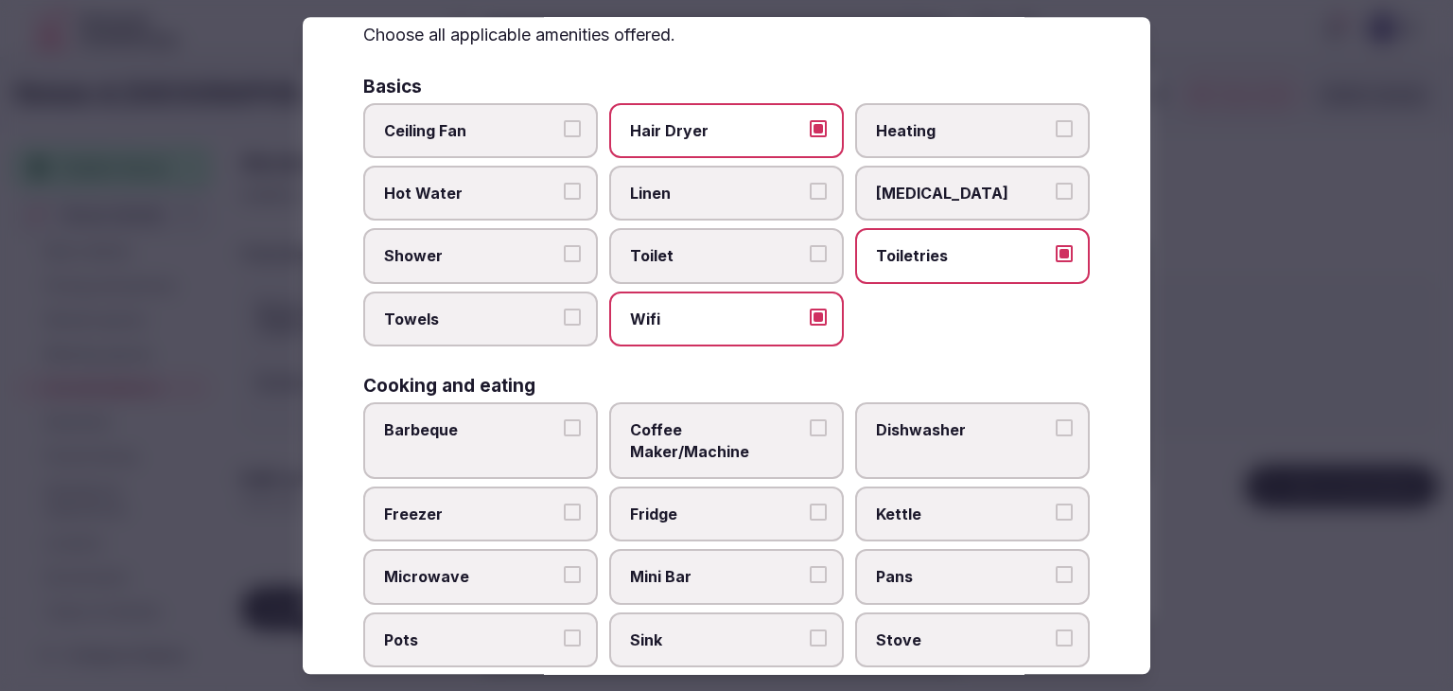 The image size is (1453, 691). What do you see at coordinates (471, 514) in the screenshot?
I see `span: Freezer` at bounding box center [471, 514].